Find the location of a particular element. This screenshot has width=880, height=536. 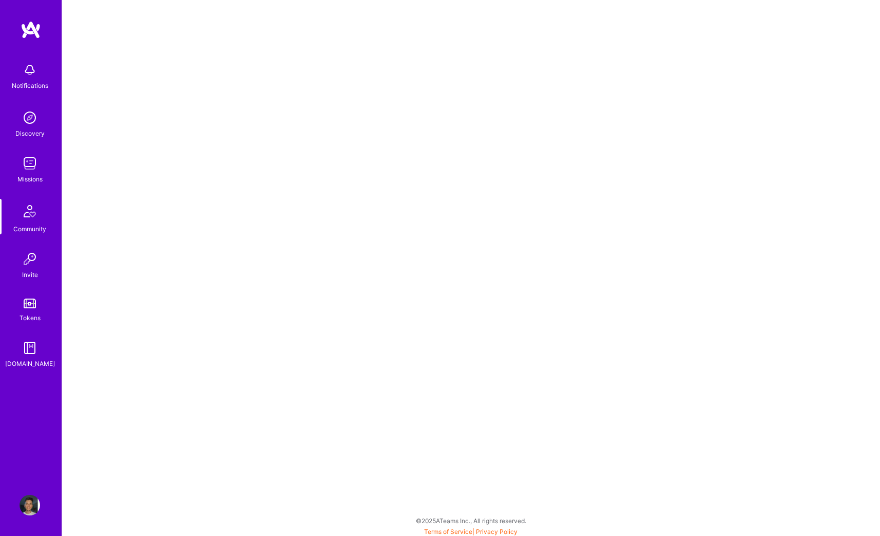

div: Community is located at coordinates (30, 229).